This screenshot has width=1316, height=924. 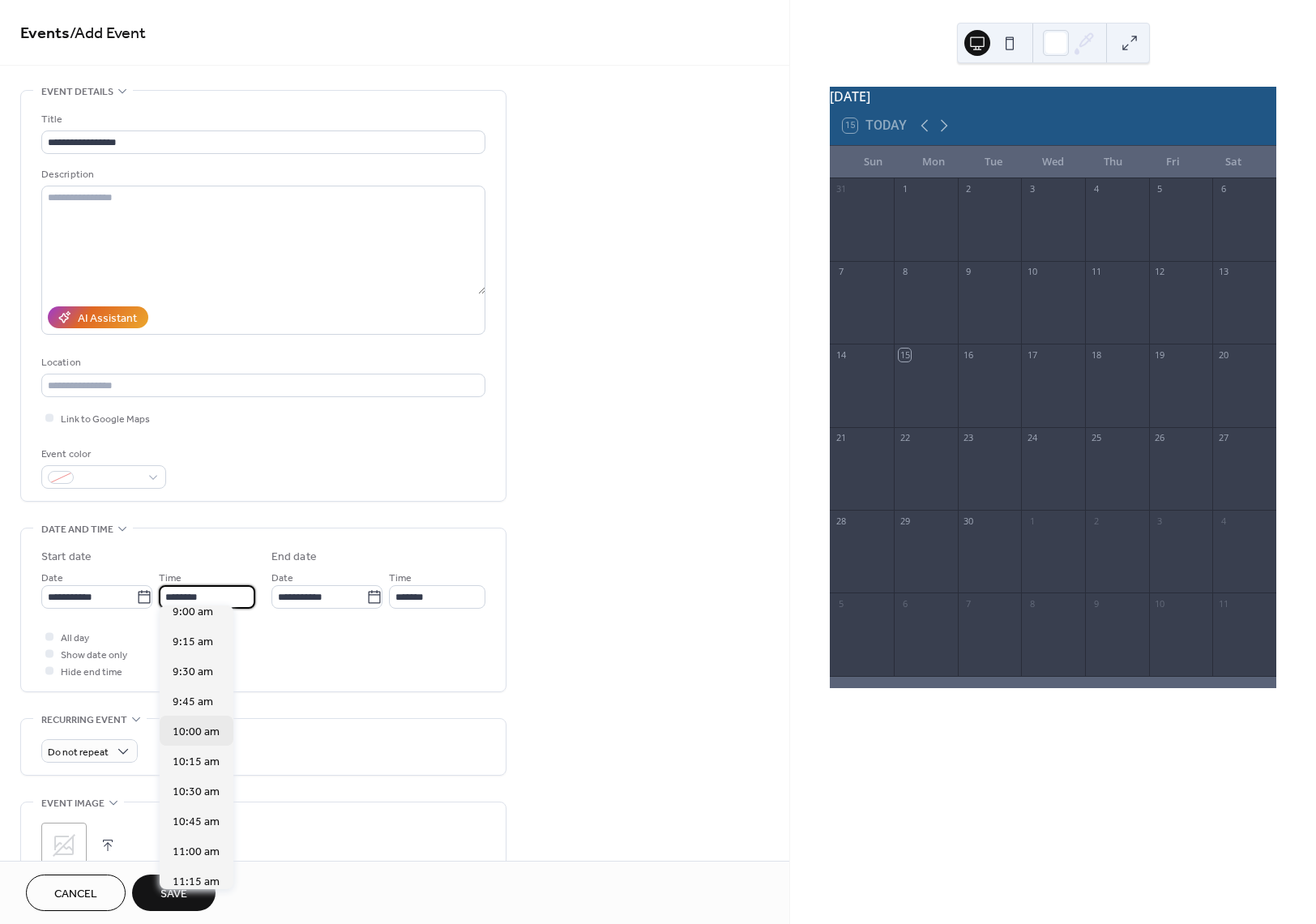 I want to click on div: 30, so click(x=968, y=520).